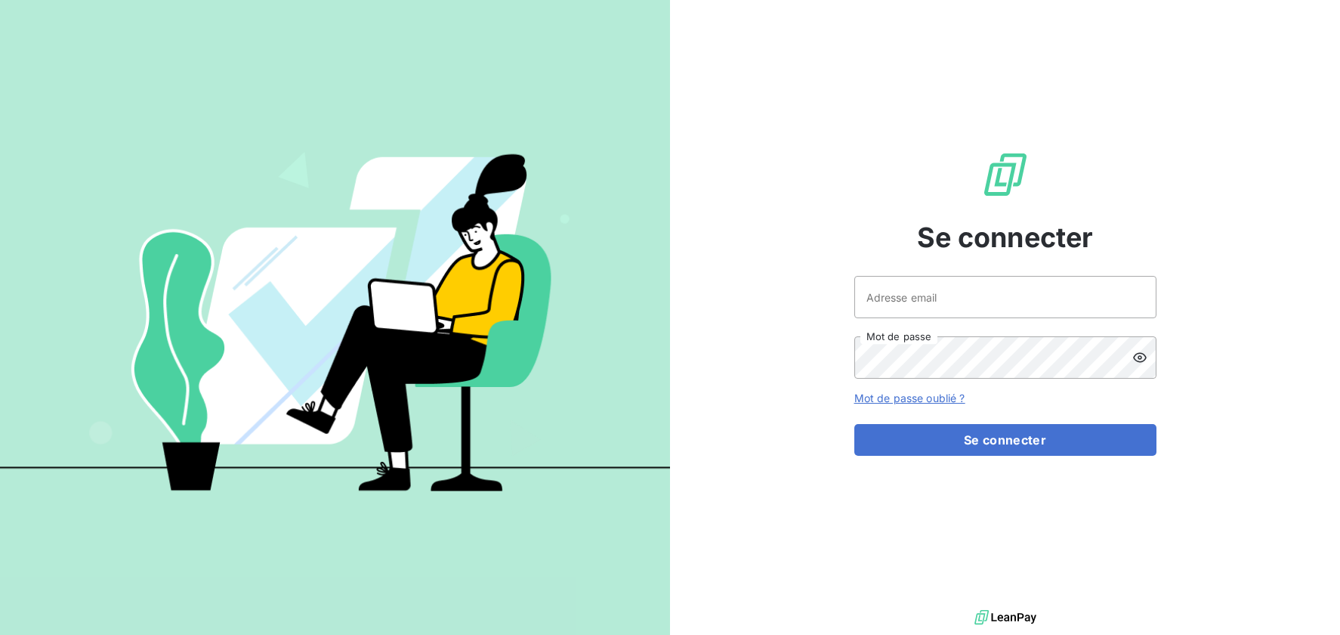 The height and width of the screenshot is (635, 1340). What do you see at coordinates (1005, 617) in the screenshot?
I see `img: logo` at bounding box center [1005, 617].